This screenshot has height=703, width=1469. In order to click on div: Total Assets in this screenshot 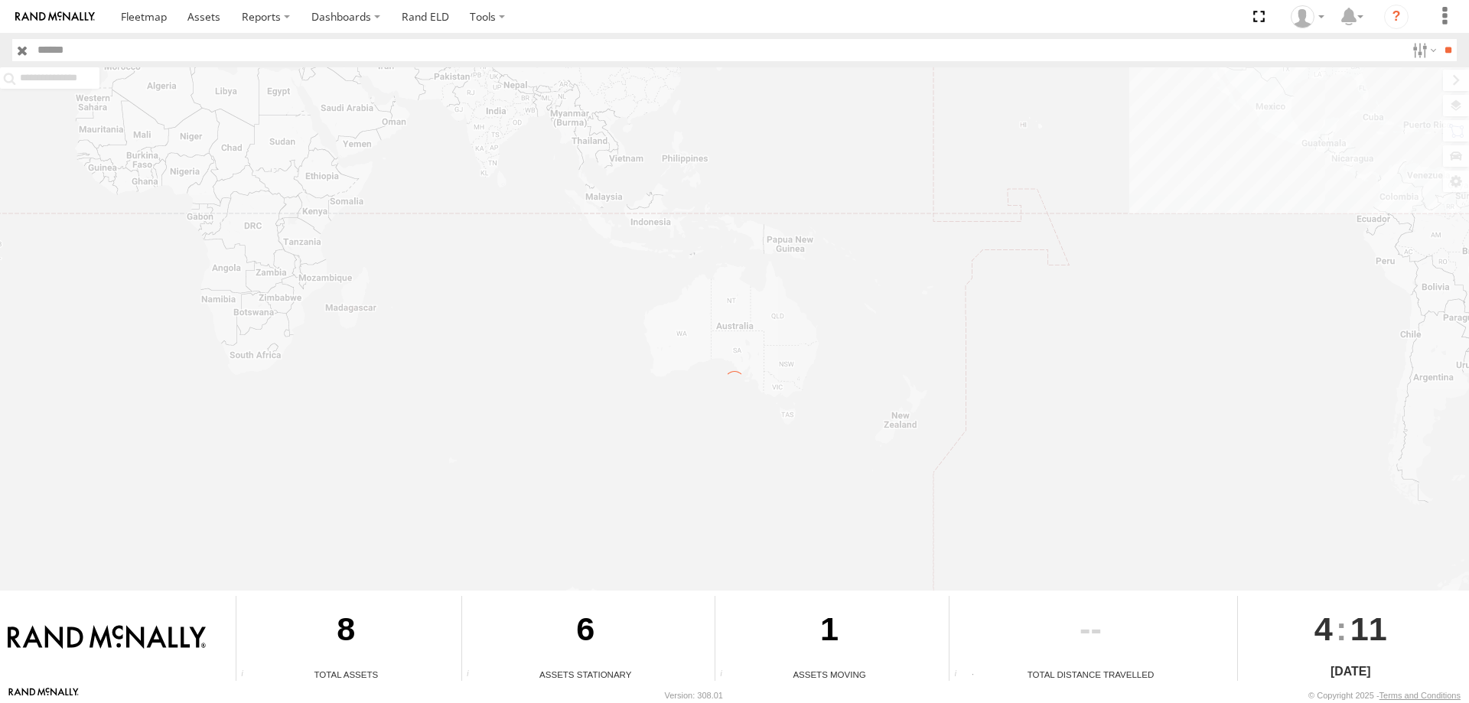, I will do `click(346, 674)`.